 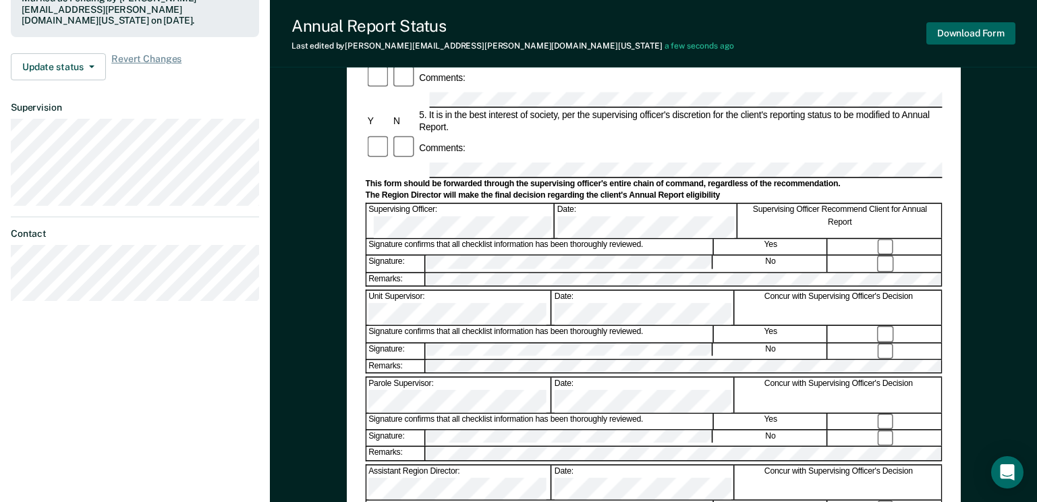 I want to click on dt: Contact, so click(x=135, y=233).